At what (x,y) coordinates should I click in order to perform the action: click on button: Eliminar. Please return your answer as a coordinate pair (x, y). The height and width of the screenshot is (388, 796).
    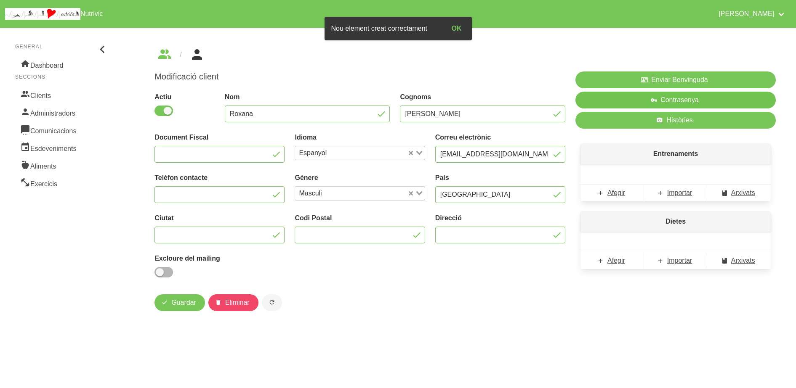
    Looking at the image, I should click on (233, 303).